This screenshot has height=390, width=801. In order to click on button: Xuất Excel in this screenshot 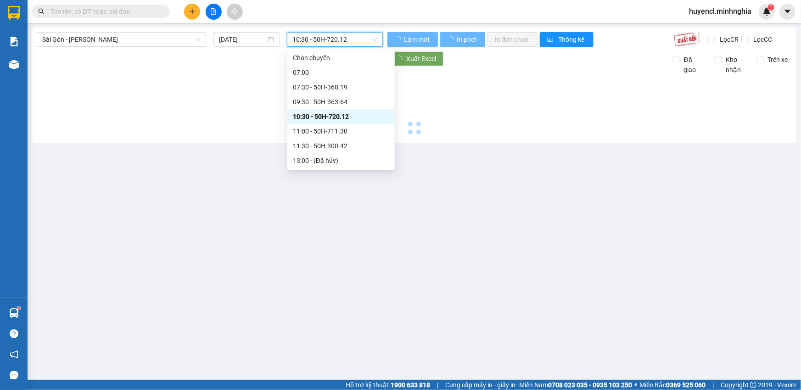, I will do `click(416, 59)`.